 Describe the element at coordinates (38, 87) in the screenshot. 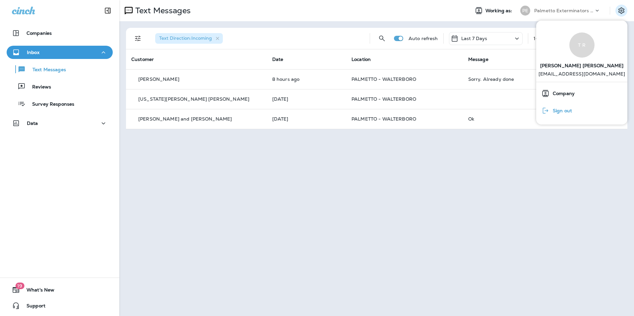

I see `p: Reviews` at that location.